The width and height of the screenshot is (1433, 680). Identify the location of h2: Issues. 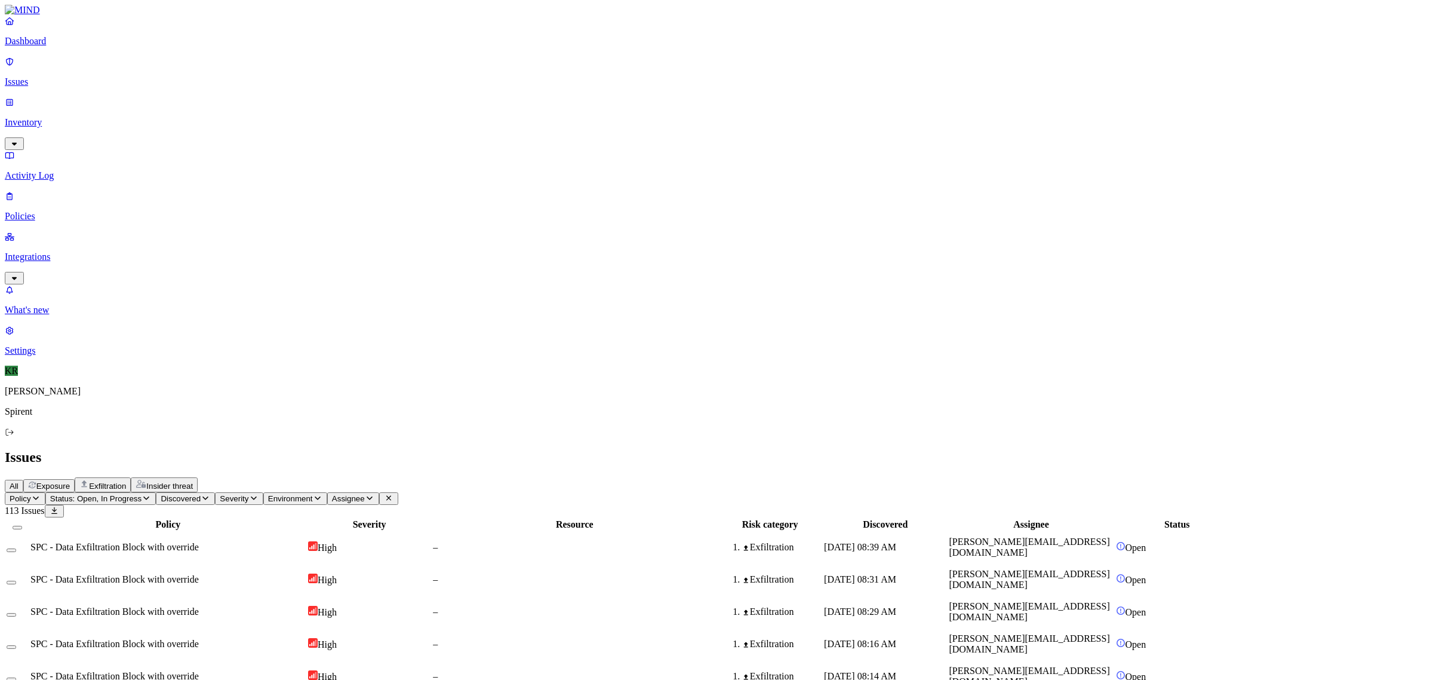
(717, 457).